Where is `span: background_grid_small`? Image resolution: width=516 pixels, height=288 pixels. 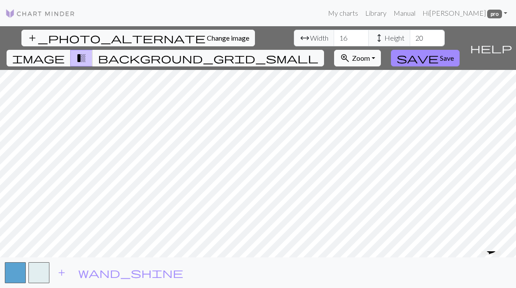 span: background_grid_small is located at coordinates (208, 58).